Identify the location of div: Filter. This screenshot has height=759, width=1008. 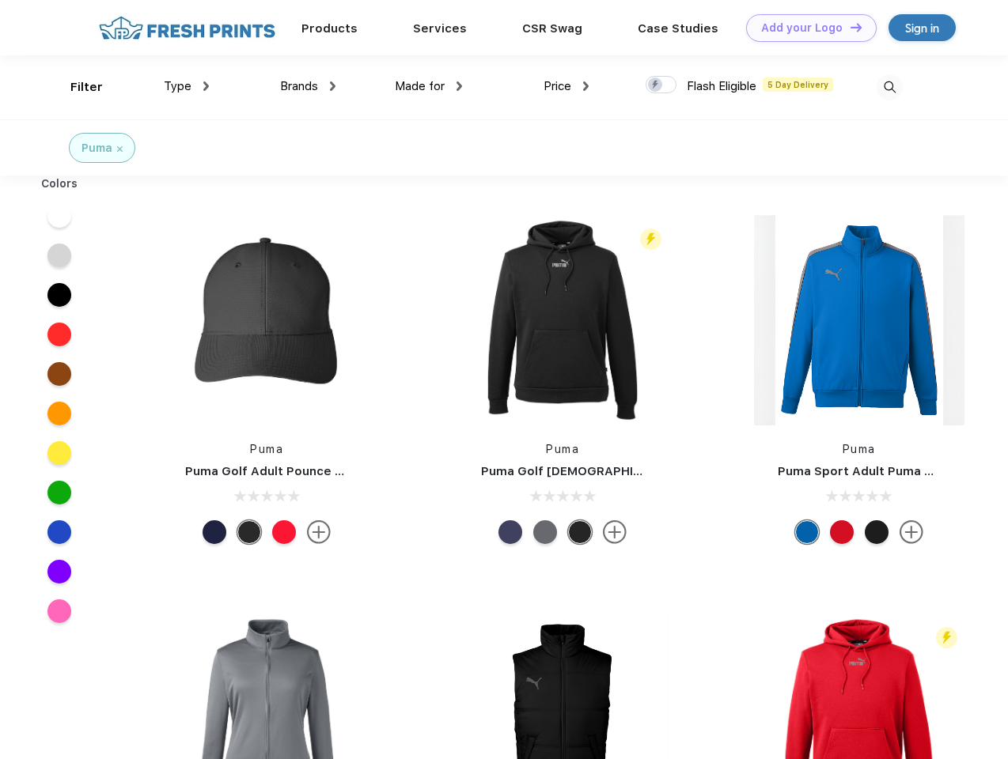
(86, 87).